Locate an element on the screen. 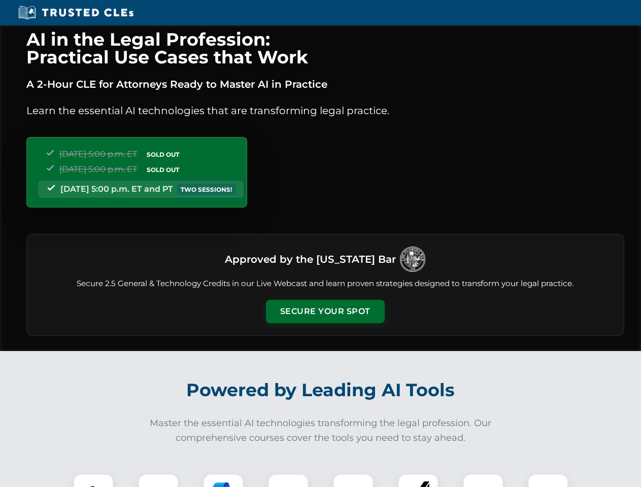  p: Learn the essential AI technologies that are transforming legal practice. is located at coordinates (325, 111).